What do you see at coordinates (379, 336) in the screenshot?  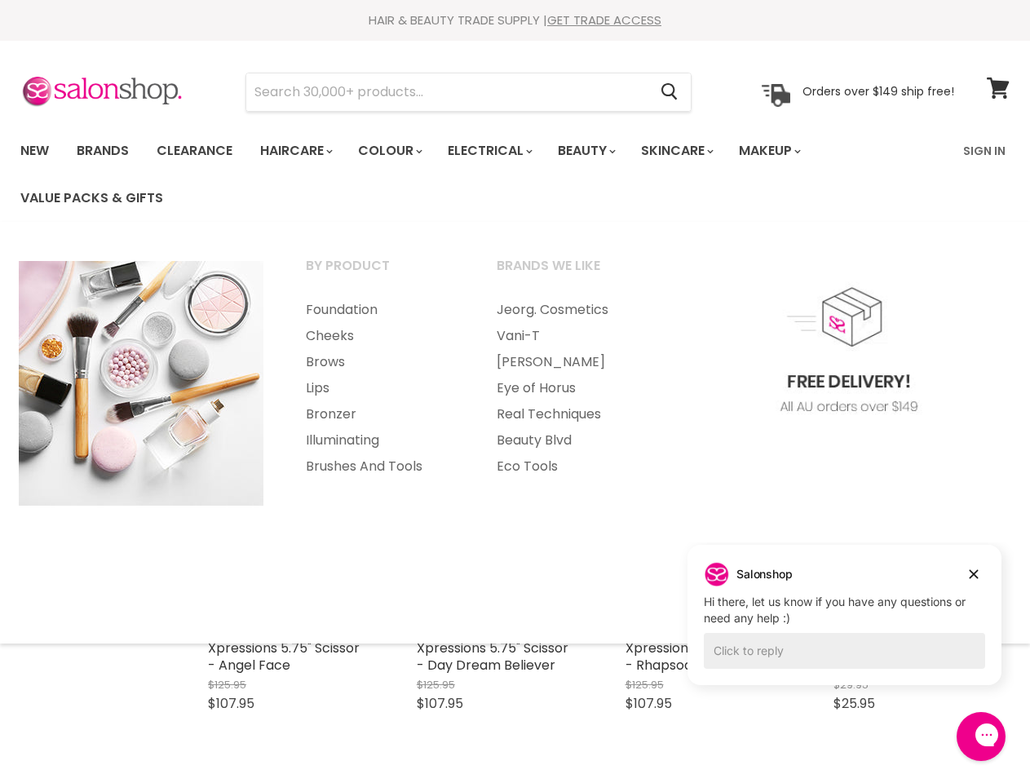 I see `a: Cheeks` at bounding box center [379, 336].